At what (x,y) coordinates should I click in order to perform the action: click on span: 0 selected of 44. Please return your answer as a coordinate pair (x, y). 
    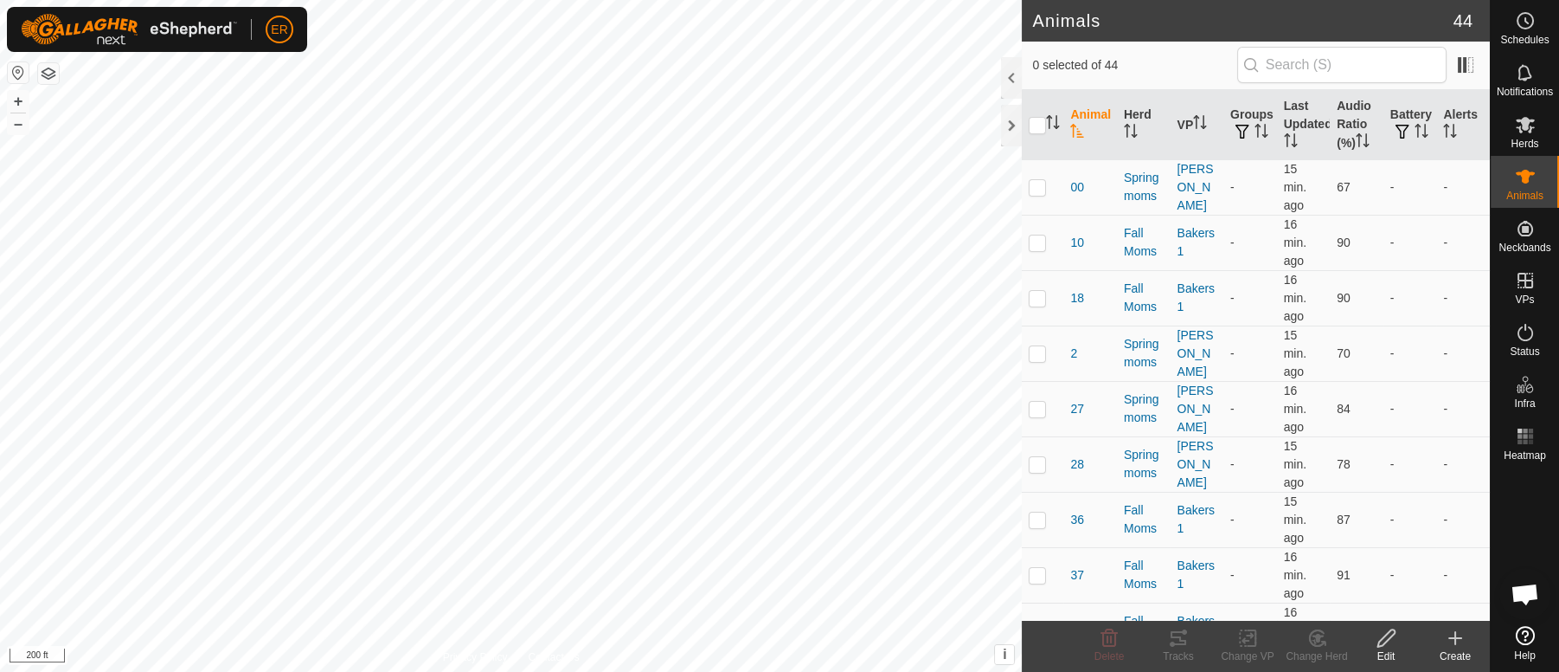
    Looking at the image, I should click on (1135, 65).